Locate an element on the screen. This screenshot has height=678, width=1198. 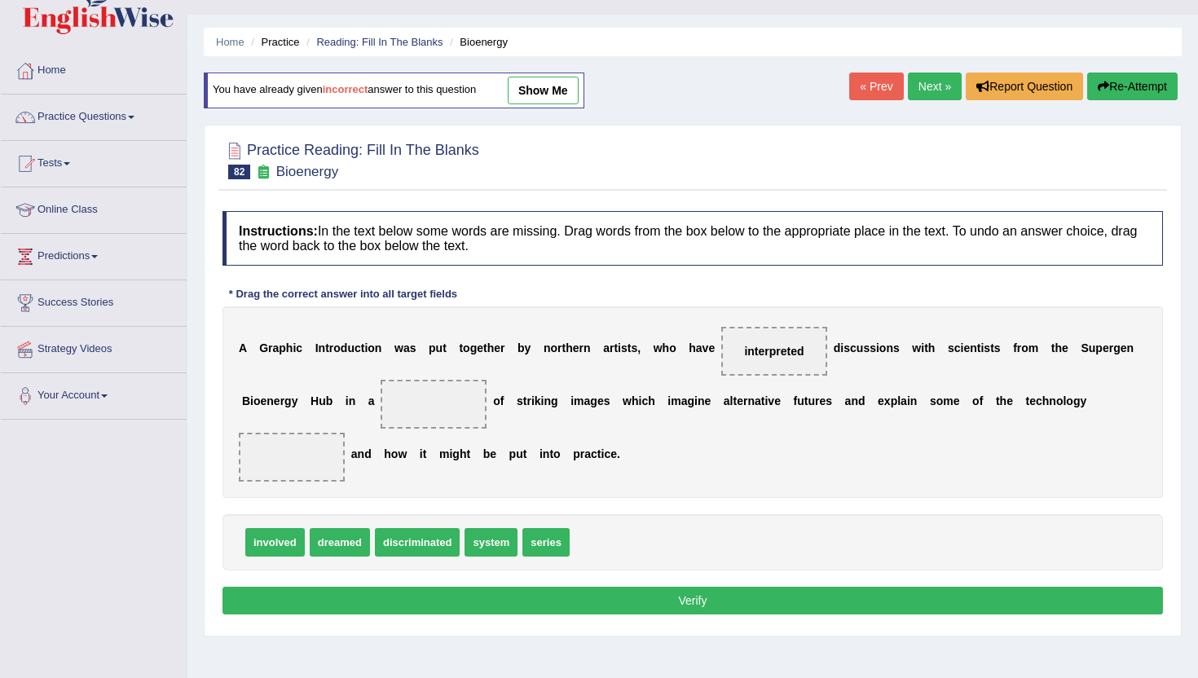
div: You have already given answer to this question is located at coordinates (394, 90).